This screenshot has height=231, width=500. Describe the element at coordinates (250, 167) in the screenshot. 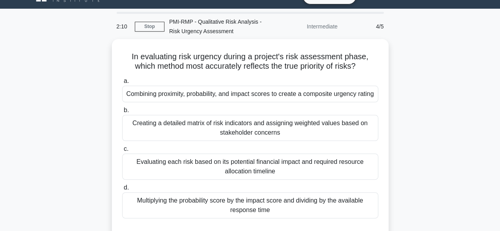

I see `div: Evaluating each risk based on its potential financial impact and required resource allocation tim...` at that location.